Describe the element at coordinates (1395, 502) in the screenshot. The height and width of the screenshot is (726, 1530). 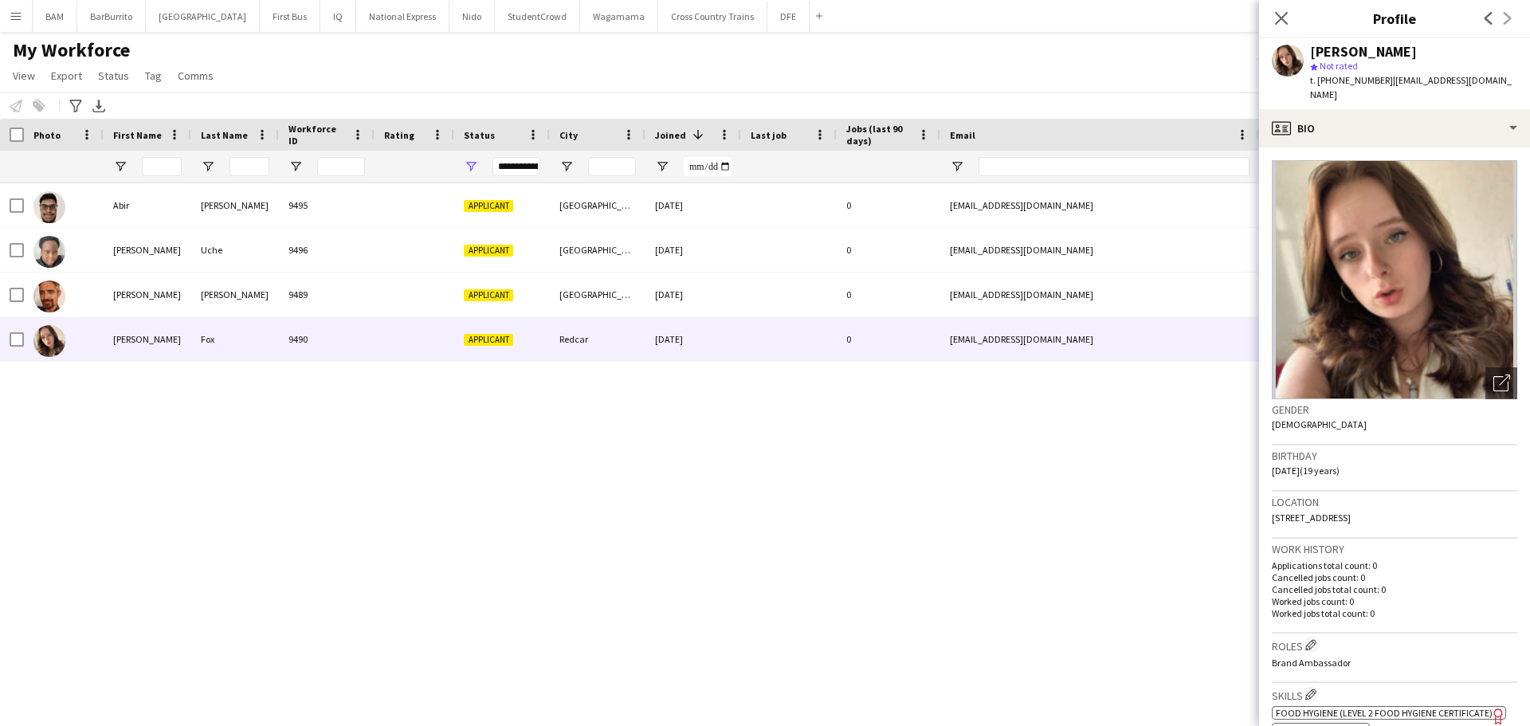
I see `h3: Location` at that location.